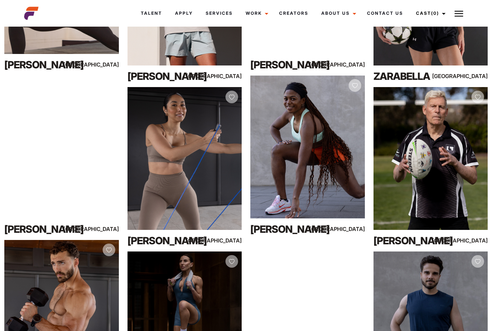  I want to click on a: Talent, so click(151, 13).